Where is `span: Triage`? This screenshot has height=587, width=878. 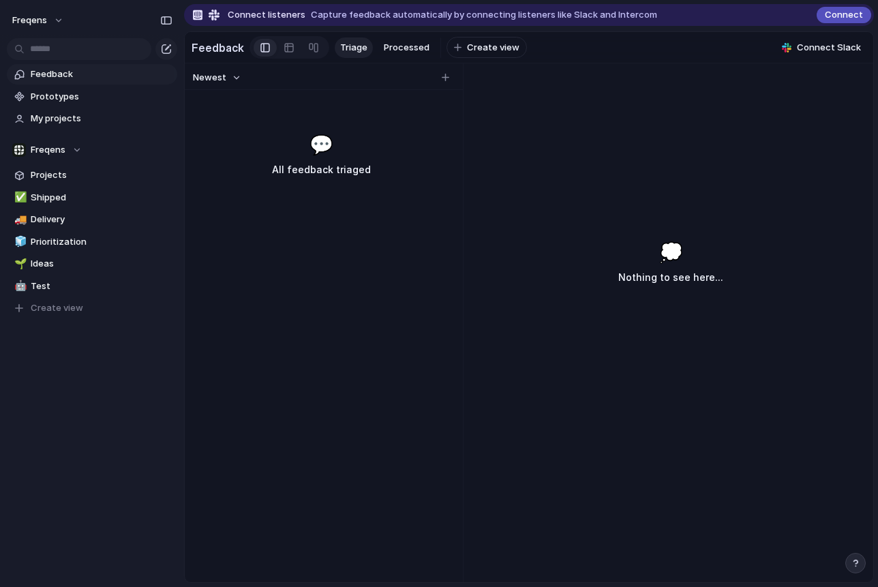
span: Triage is located at coordinates (354, 48).